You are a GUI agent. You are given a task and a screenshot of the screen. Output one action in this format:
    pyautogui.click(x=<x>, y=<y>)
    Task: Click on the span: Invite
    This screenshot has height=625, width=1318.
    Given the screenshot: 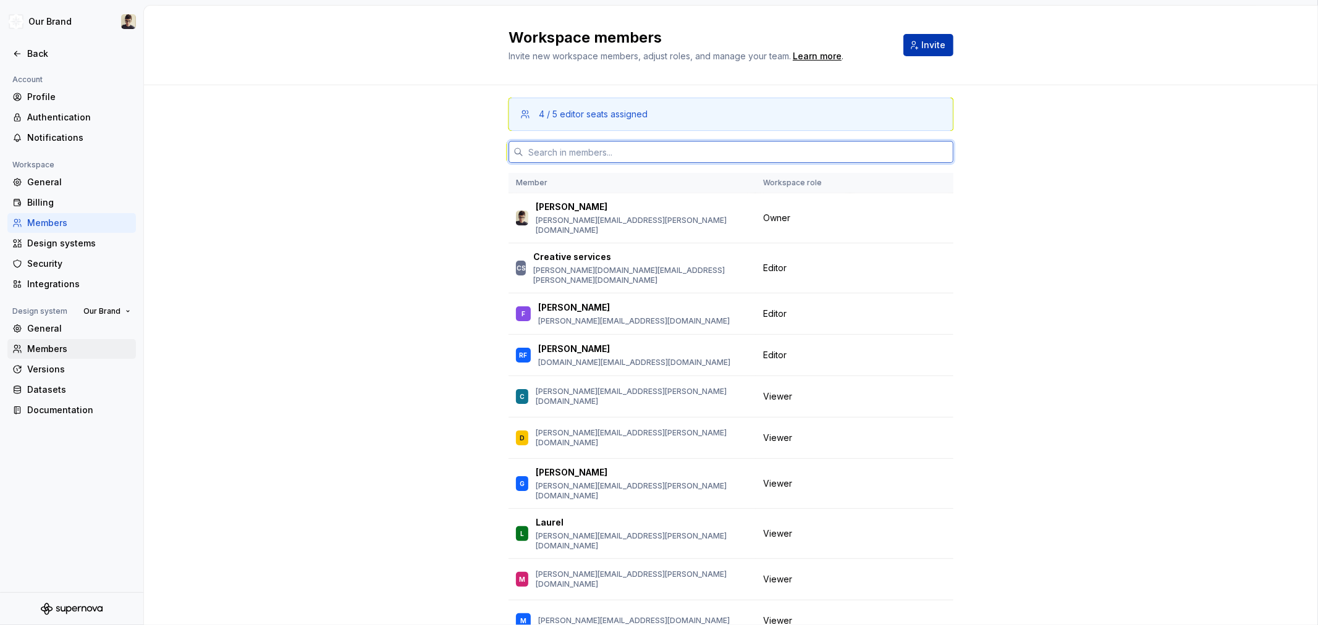 What is the action you would take?
    pyautogui.click(x=933, y=45)
    